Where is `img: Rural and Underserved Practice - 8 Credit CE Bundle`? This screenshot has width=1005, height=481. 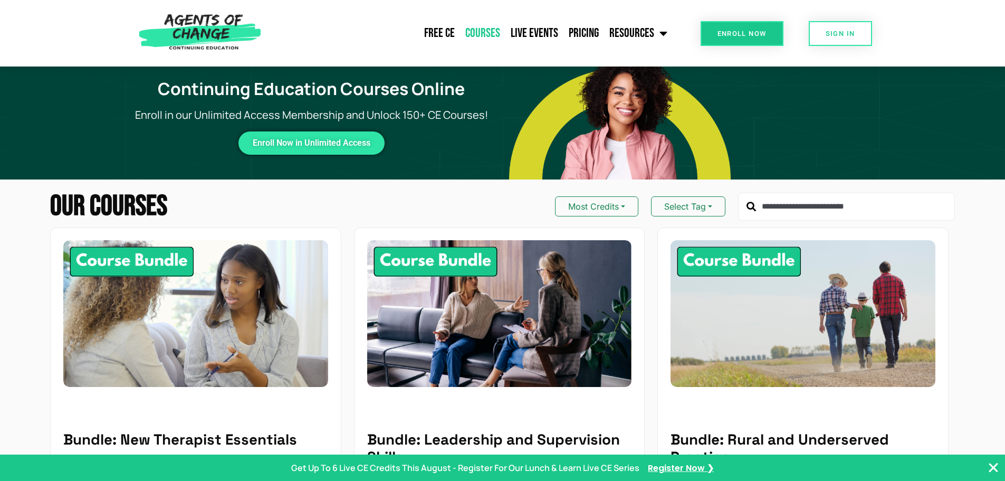
img: Rural and Underserved Practice - 8 Credit CE Bundle is located at coordinates (803, 313).